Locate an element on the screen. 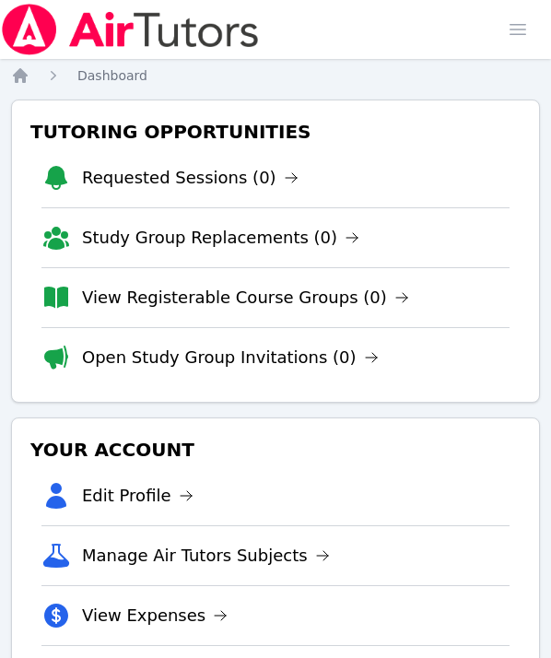 This screenshot has height=658, width=551. a: Edit Profile is located at coordinates (137, 496).